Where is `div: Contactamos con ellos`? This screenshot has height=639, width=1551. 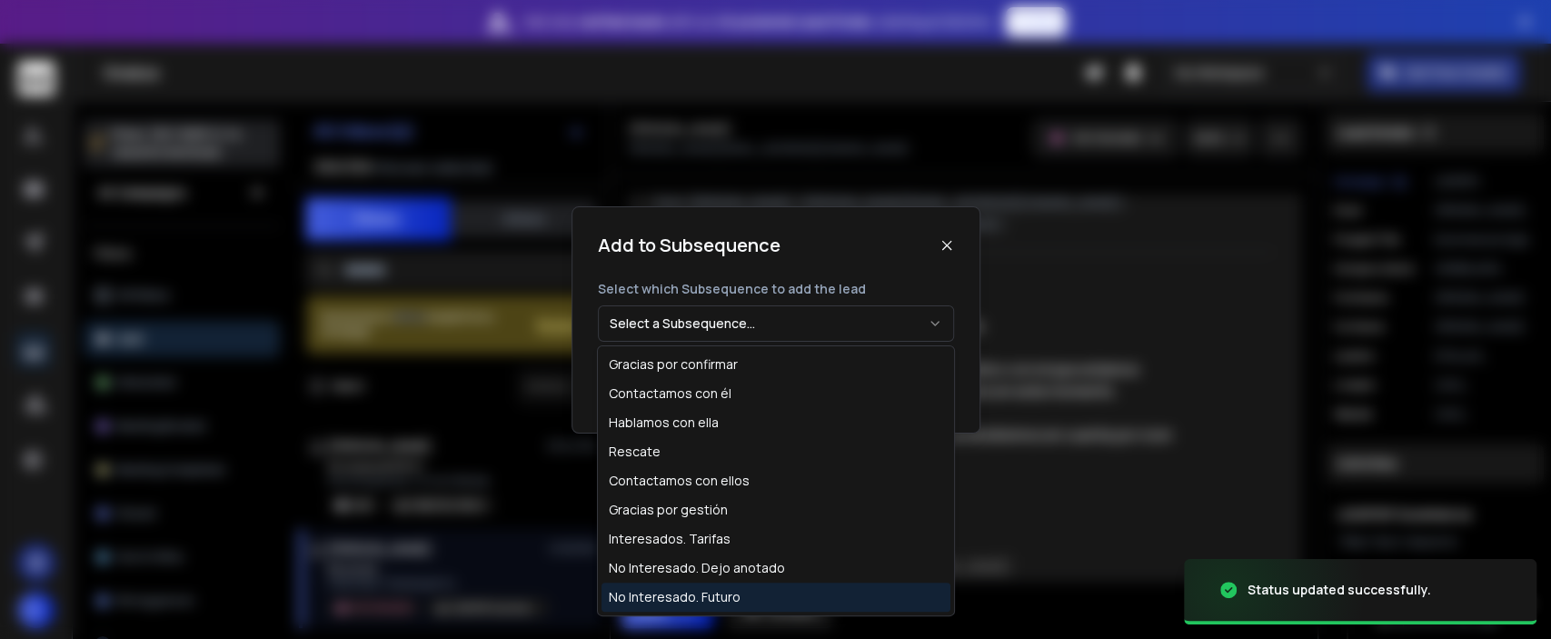 div: Contactamos con ellos is located at coordinates (679, 481).